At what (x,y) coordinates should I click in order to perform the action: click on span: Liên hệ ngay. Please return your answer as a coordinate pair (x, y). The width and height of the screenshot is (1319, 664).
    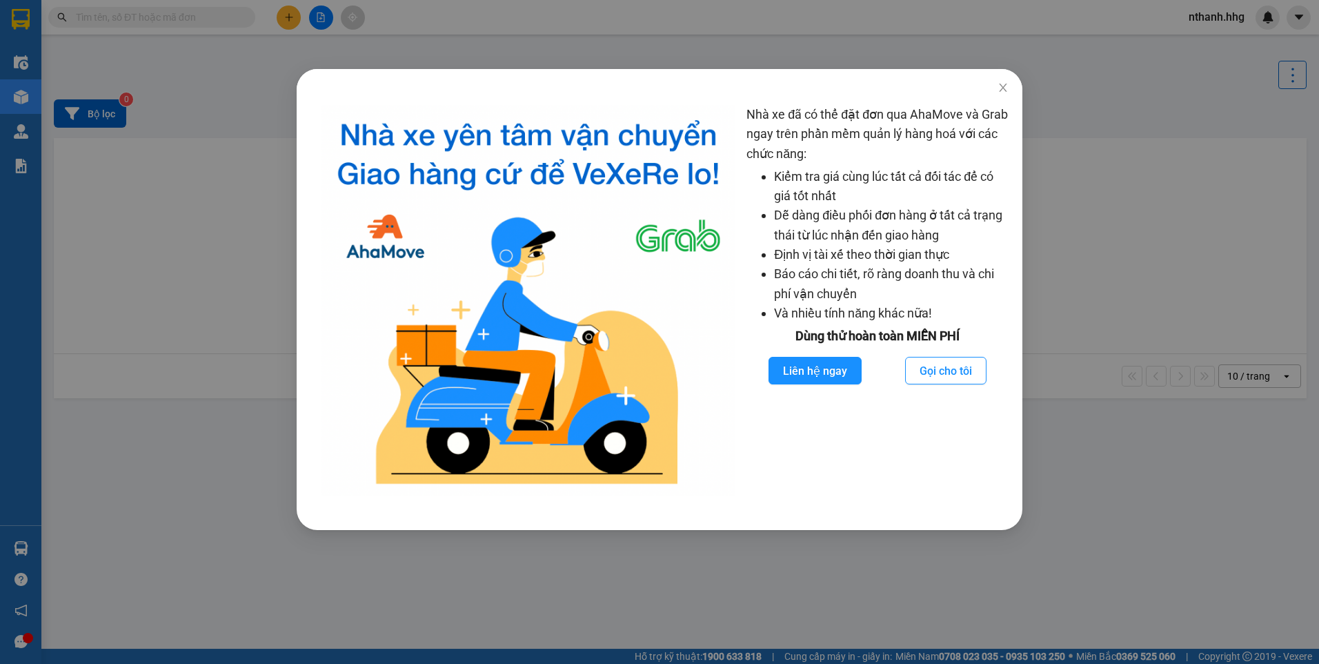
    Looking at the image, I should click on (815, 370).